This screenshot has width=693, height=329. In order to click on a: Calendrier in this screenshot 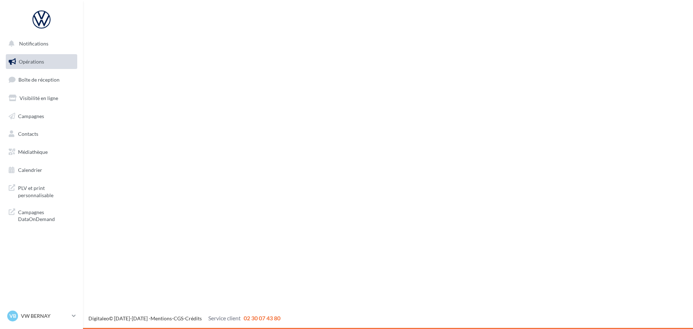, I will do `click(42, 170)`.